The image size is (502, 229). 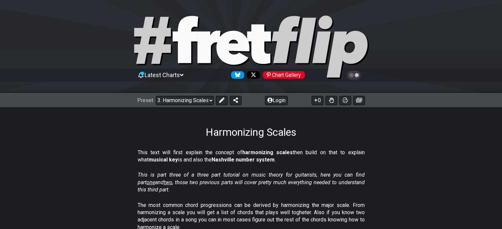 What do you see at coordinates (236, 75) in the screenshot?
I see `a: Follow #fretflip at Bluesky` at bounding box center [236, 75].